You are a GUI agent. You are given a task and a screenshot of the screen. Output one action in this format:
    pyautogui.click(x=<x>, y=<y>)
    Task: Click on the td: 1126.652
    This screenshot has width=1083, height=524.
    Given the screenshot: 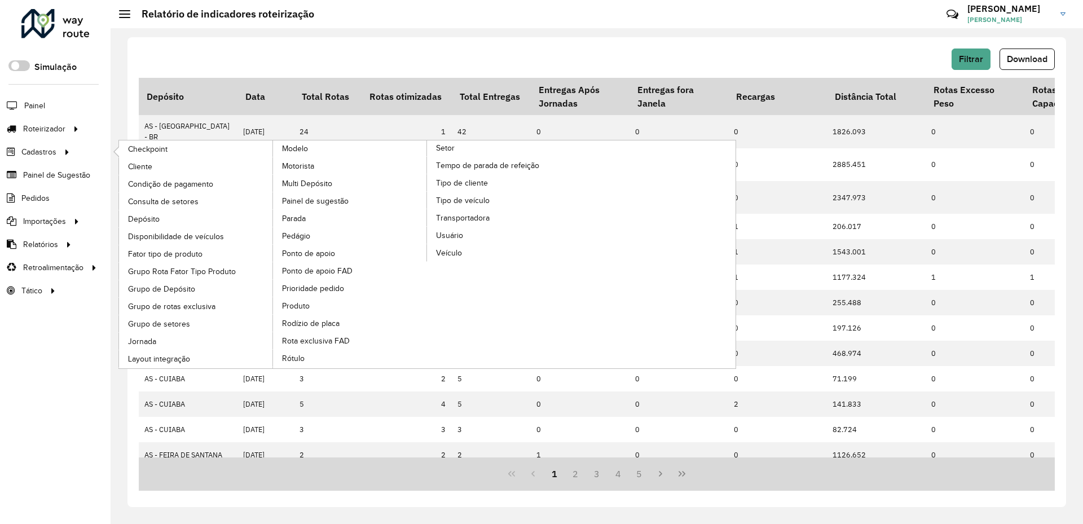 What is the action you would take?
    pyautogui.click(x=876, y=454)
    